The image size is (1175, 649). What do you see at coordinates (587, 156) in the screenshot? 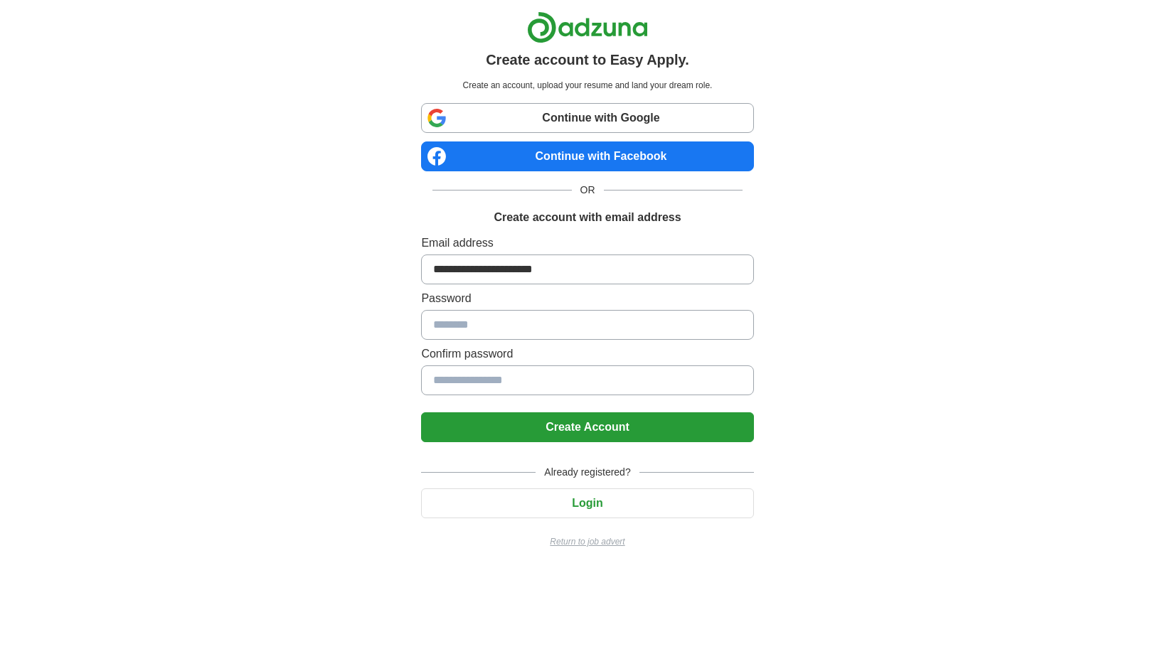
I see `a: Continue with Facebook` at bounding box center [587, 156].